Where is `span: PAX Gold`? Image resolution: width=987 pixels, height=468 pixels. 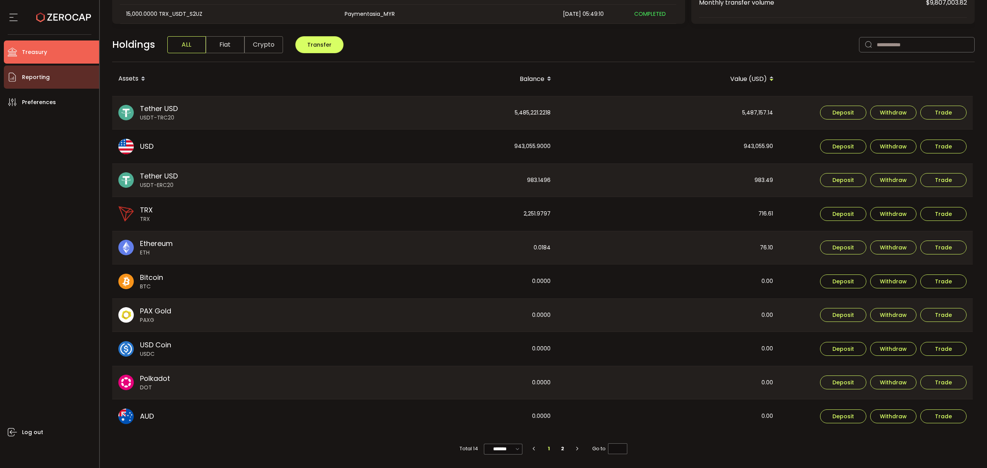 span: PAX Gold is located at coordinates (155, 311).